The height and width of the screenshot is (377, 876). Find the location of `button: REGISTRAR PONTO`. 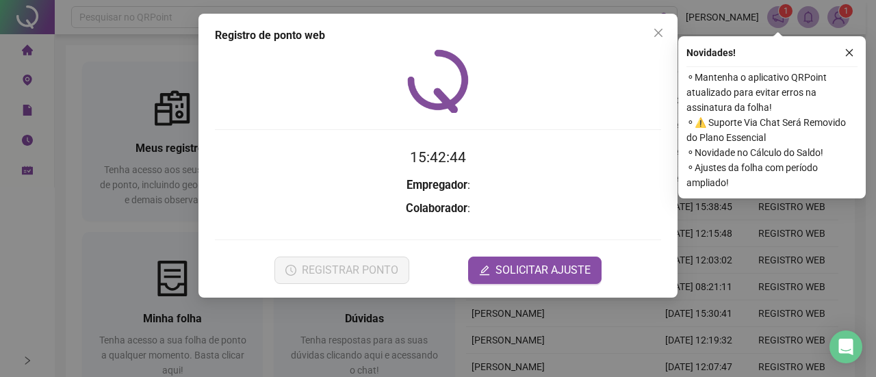

button: REGISTRAR PONTO is located at coordinates (341, 270).